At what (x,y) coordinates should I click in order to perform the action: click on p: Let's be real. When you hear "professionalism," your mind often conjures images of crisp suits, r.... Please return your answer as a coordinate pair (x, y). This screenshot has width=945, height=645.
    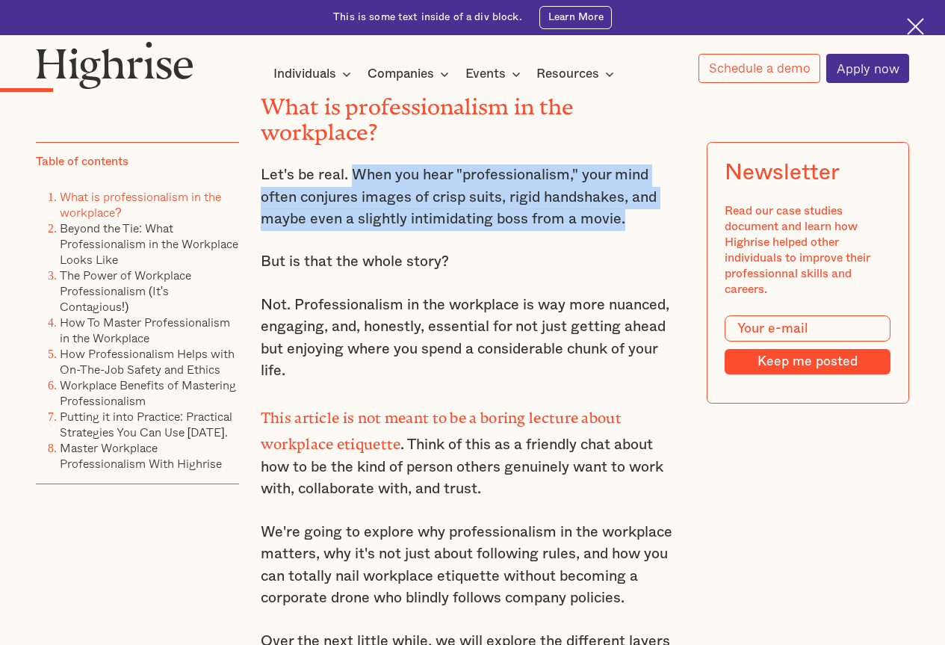
    Looking at the image, I should click on (473, 197).